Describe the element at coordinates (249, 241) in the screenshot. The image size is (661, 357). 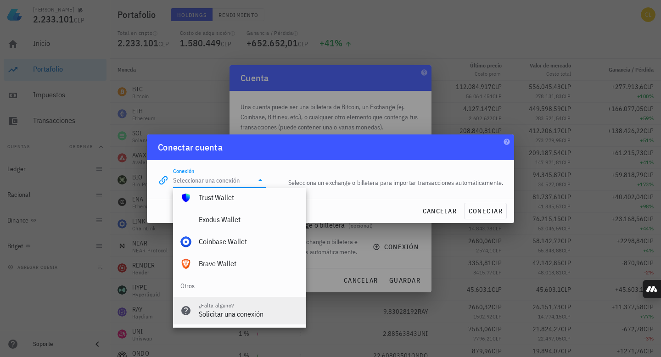
I see `div: Coinbase Wallet` at that location.